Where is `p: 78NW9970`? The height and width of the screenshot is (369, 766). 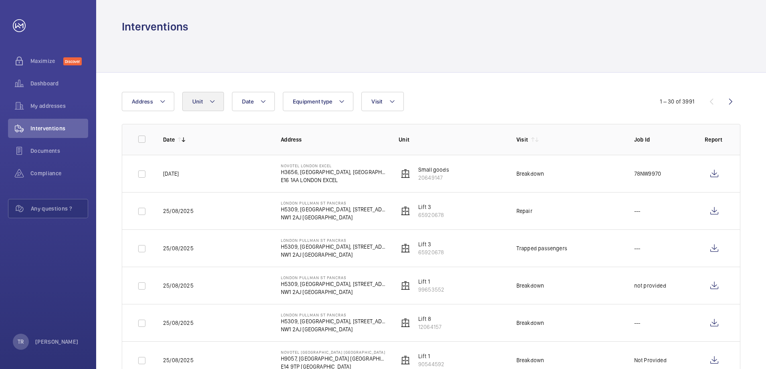 p: 78NW9970 is located at coordinates (648, 174).